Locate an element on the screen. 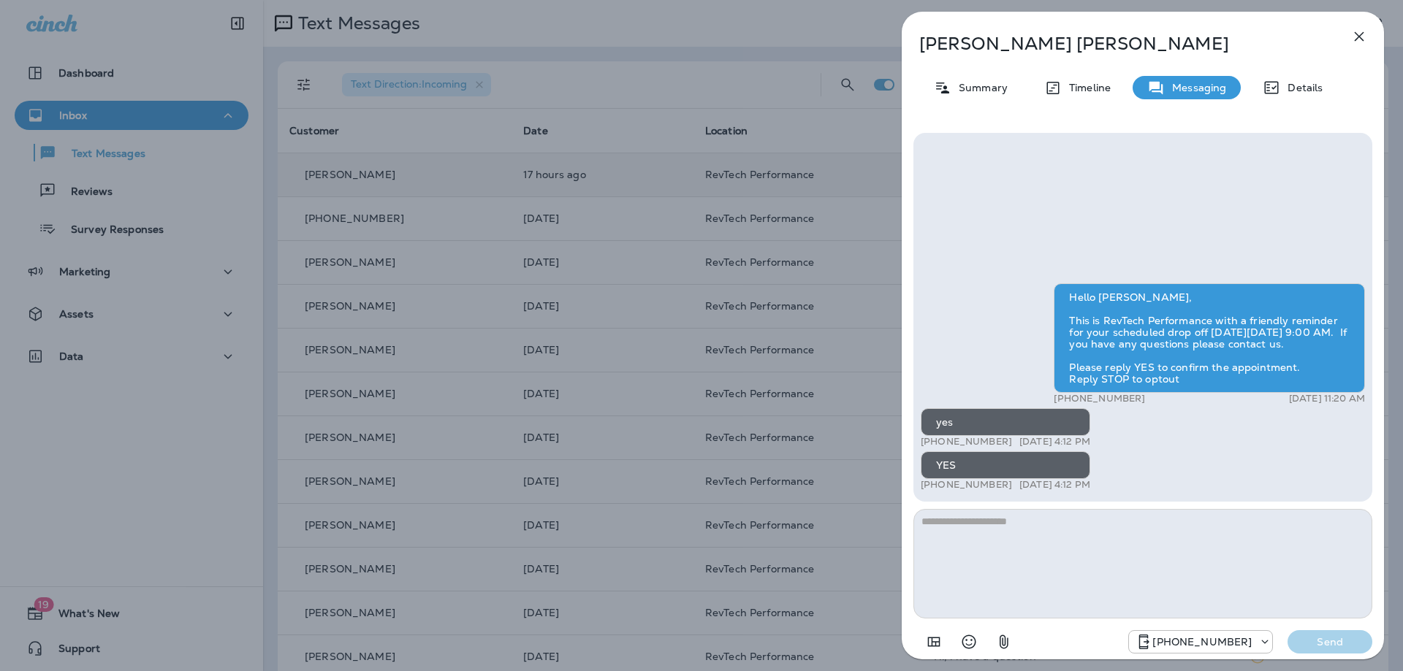 The height and width of the screenshot is (671, 1403). p: Details is located at coordinates (1301, 88).